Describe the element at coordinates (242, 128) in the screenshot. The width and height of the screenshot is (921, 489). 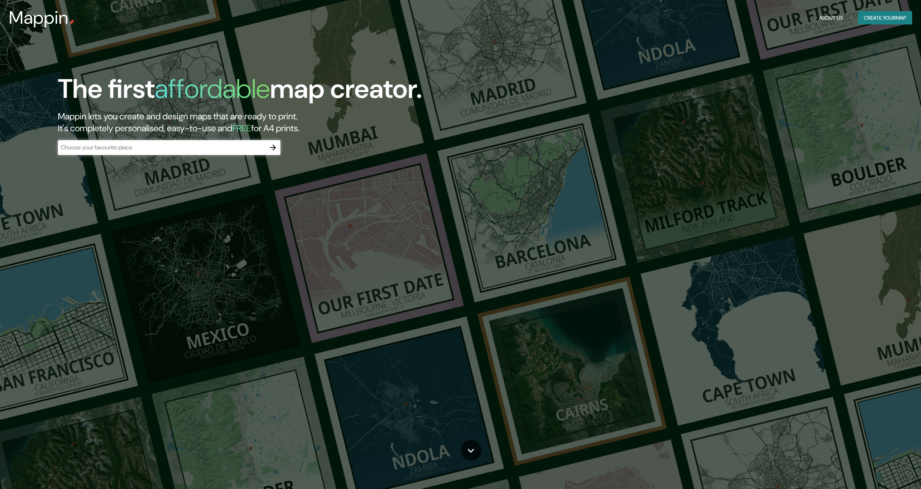
I see `h5: FREE` at that location.